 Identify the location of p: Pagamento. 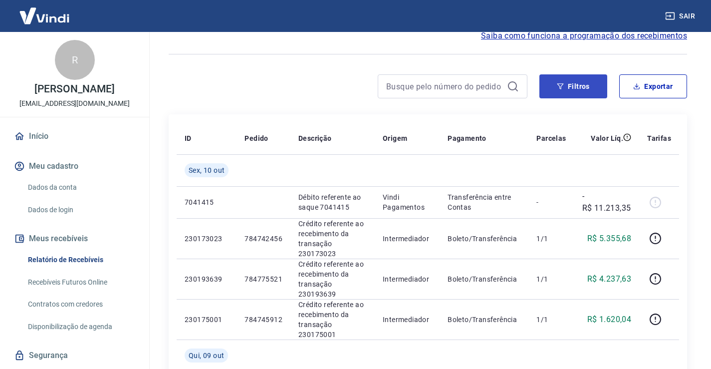
(467, 138).